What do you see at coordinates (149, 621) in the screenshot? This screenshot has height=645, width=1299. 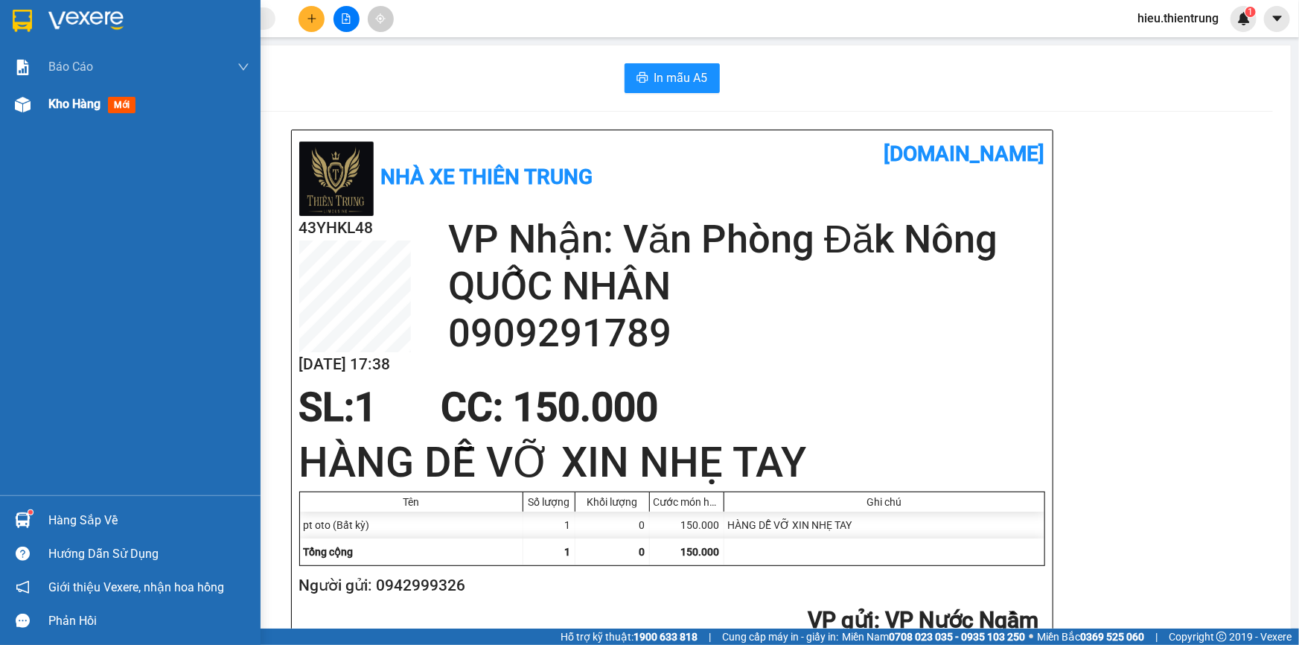 I see `div: Phản hồi` at bounding box center [149, 621].